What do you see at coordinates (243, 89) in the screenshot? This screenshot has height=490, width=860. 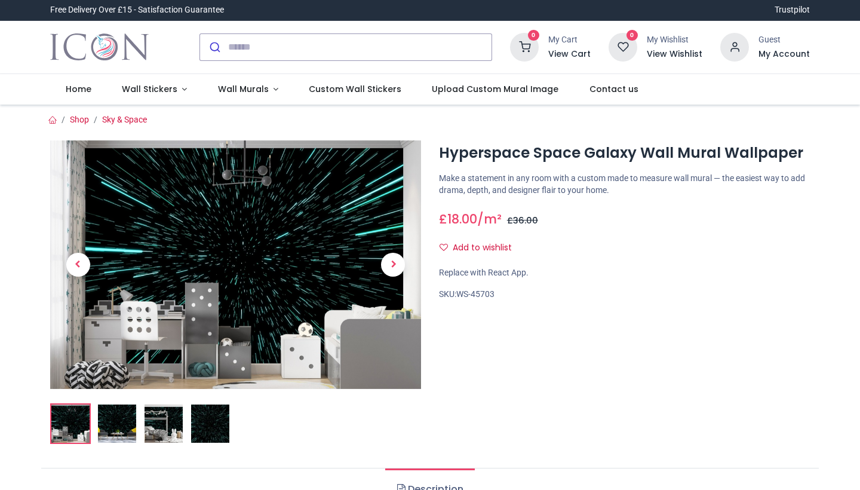 I see `span: Wall Murals` at bounding box center [243, 89].